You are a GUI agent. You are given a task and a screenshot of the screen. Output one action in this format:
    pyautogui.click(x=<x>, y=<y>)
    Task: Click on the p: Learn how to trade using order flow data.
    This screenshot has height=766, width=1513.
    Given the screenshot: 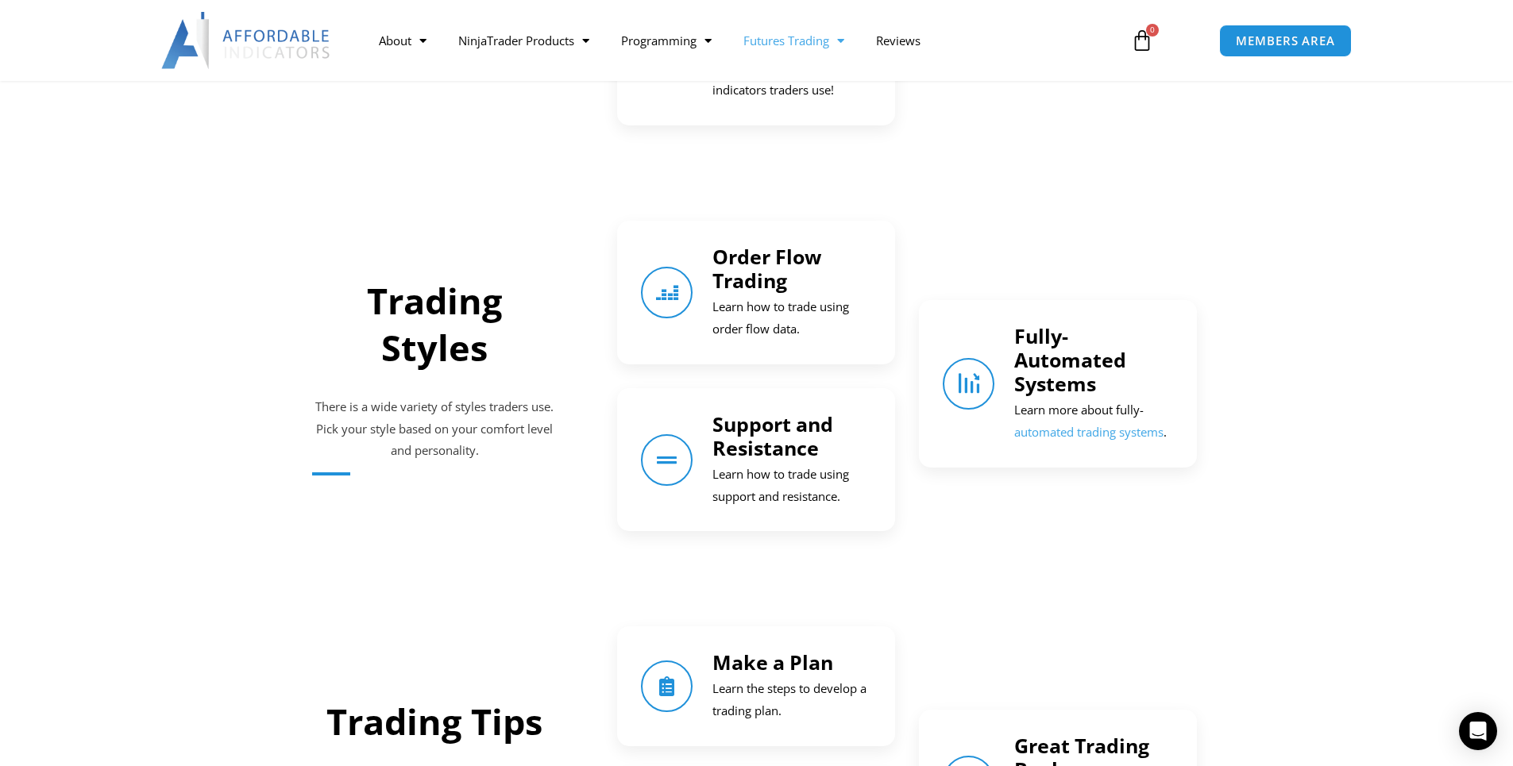 What is the action you would take?
    pyautogui.click(x=792, y=318)
    